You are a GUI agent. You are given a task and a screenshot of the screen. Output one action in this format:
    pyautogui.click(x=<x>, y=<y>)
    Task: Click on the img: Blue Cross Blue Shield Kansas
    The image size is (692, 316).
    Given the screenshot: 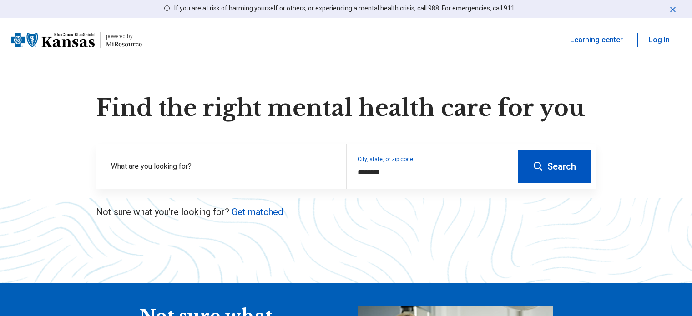 What is the action you would take?
    pyautogui.click(x=53, y=40)
    